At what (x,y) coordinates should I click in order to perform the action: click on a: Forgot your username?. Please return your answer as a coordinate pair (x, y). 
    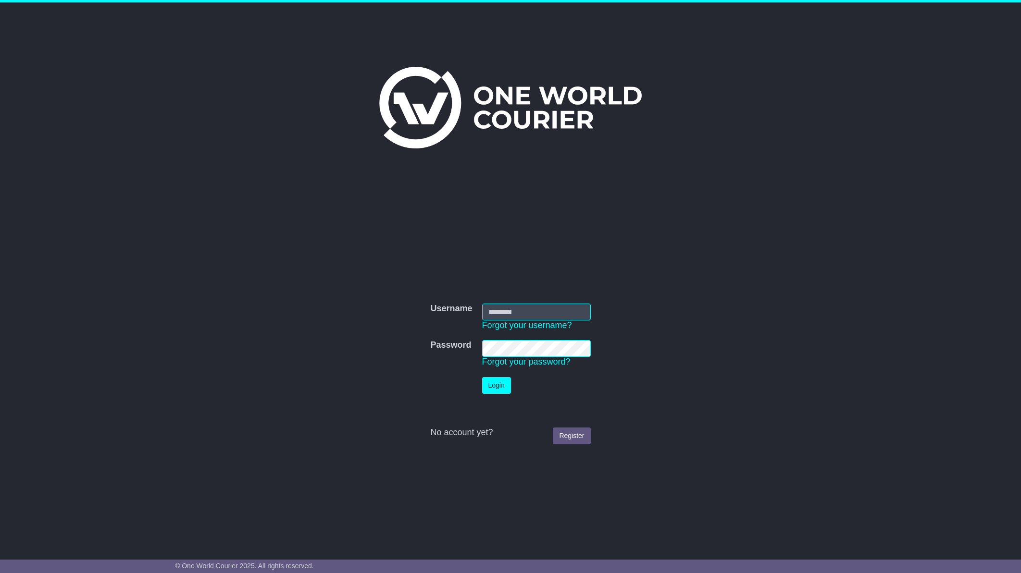
    Looking at the image, I should click on (527, 325).